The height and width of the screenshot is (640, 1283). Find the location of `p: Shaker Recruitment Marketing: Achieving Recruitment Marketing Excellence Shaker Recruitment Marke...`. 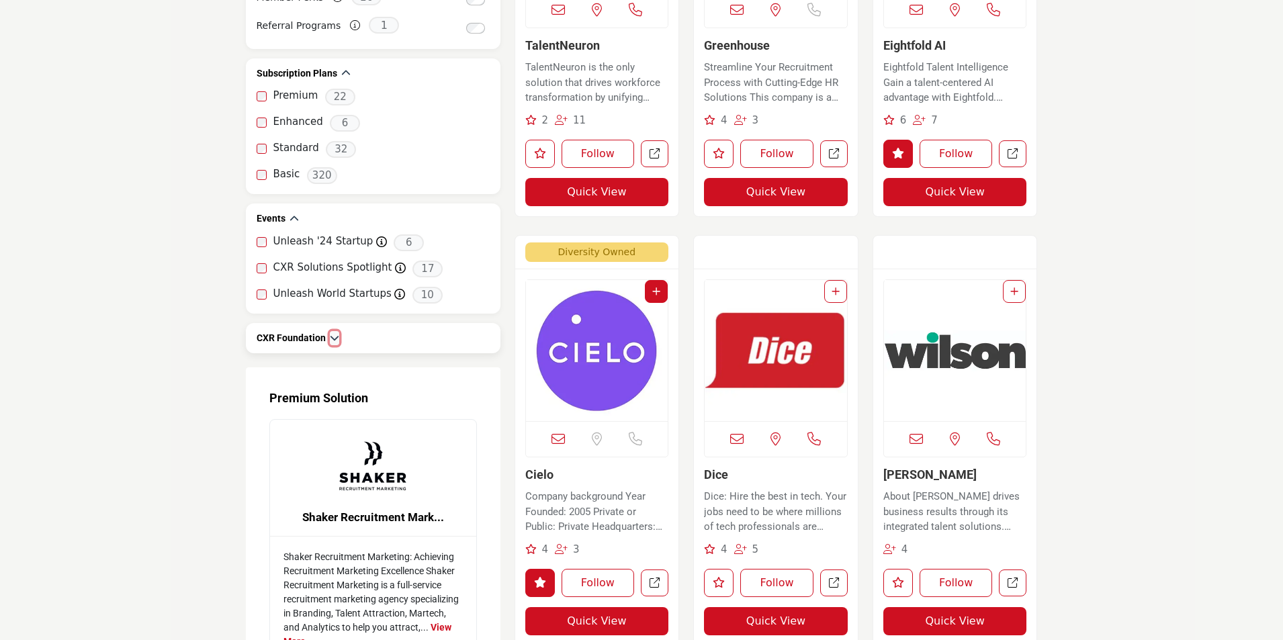

p: Shaker Recruitment Marketing: Achieving Recruitment Marketing Excellence Shaker Recruitment Marke... is located at coordinates (373, 592).